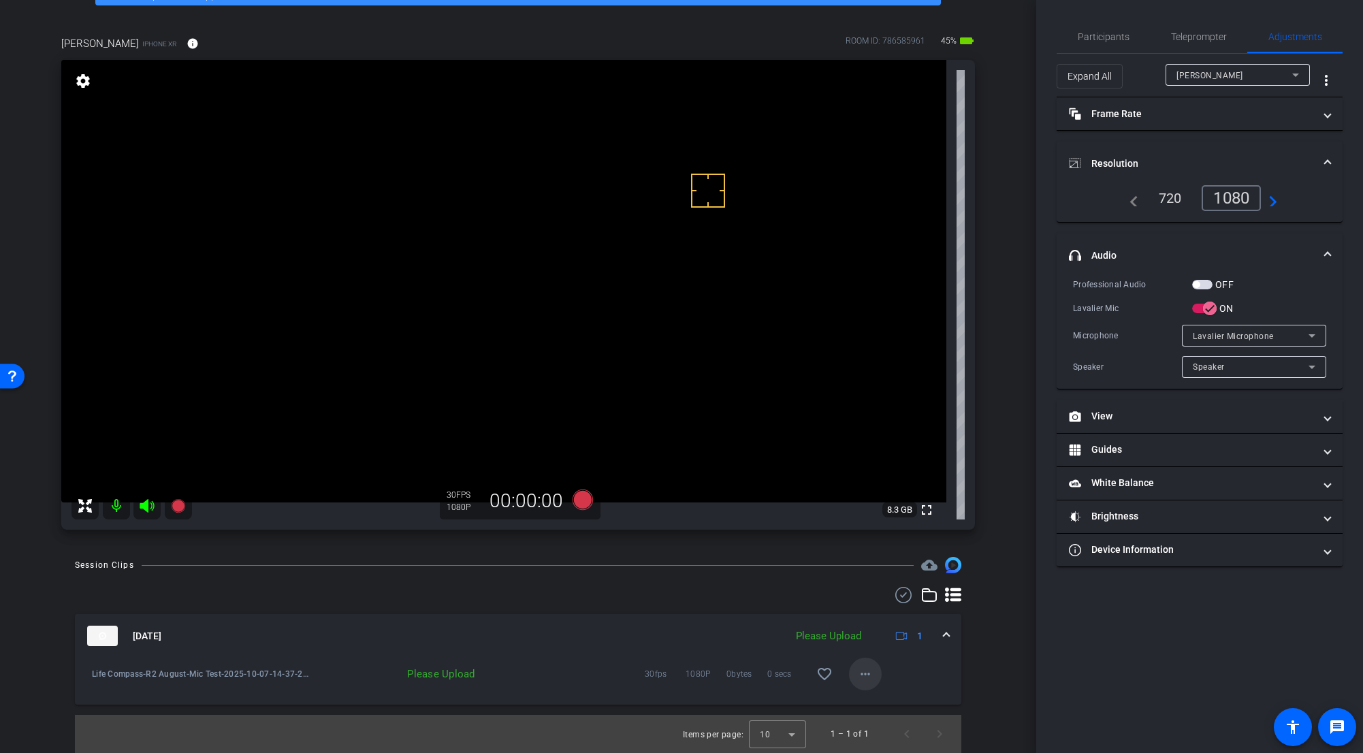  What do you see at coordinates (1171, 198) in the screenshot?
I see `div: 720` at bounding box center [1171, 198].